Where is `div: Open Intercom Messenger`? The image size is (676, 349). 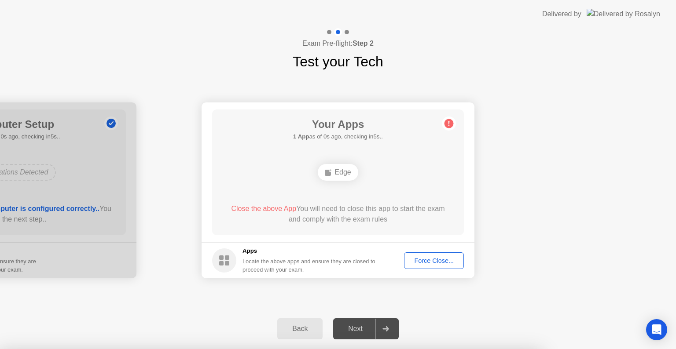 div: Open Intercom Messenger is located at coordinates (657, 330).